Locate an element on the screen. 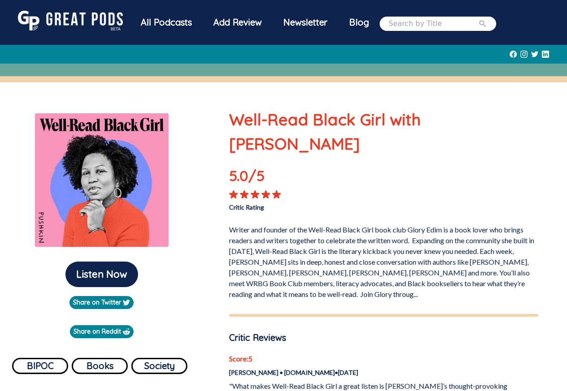 This screenshot has height=391, width=567. p: Critic Reviews is located at coordinates (383, 338).